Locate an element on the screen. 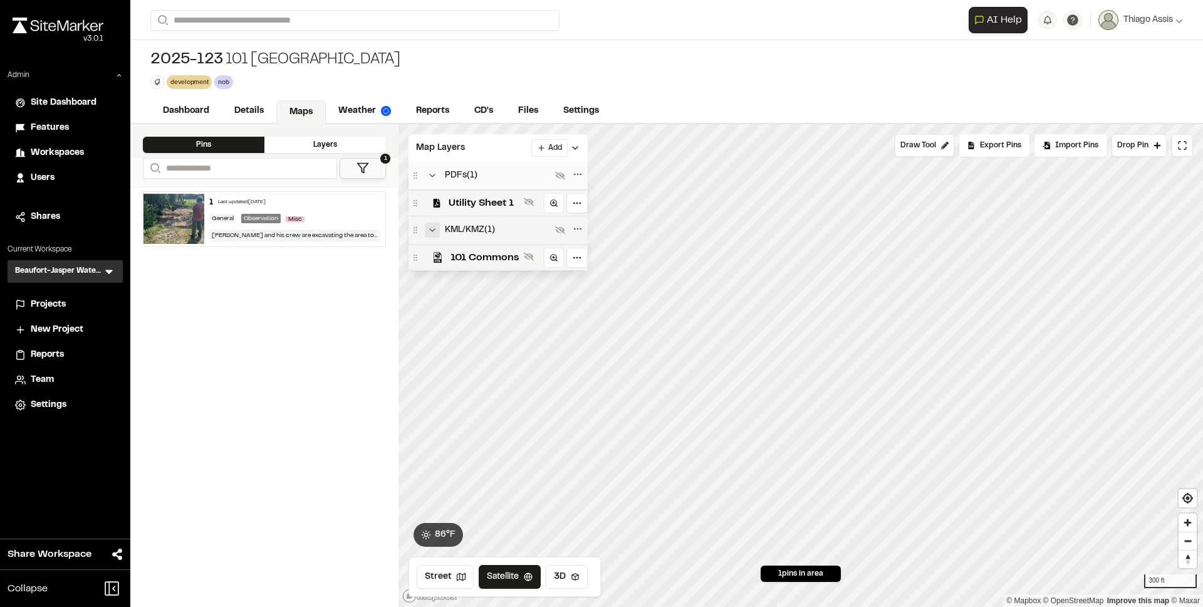  span: Drop Pin is located at coordinates (1133, 145).